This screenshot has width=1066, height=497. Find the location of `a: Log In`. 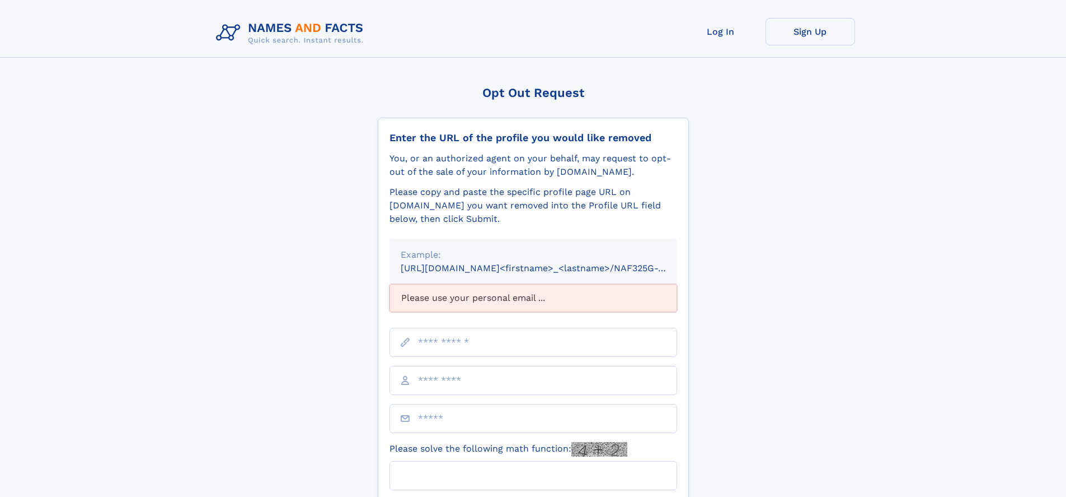

a: Log In is located at coordinates (721, 31).